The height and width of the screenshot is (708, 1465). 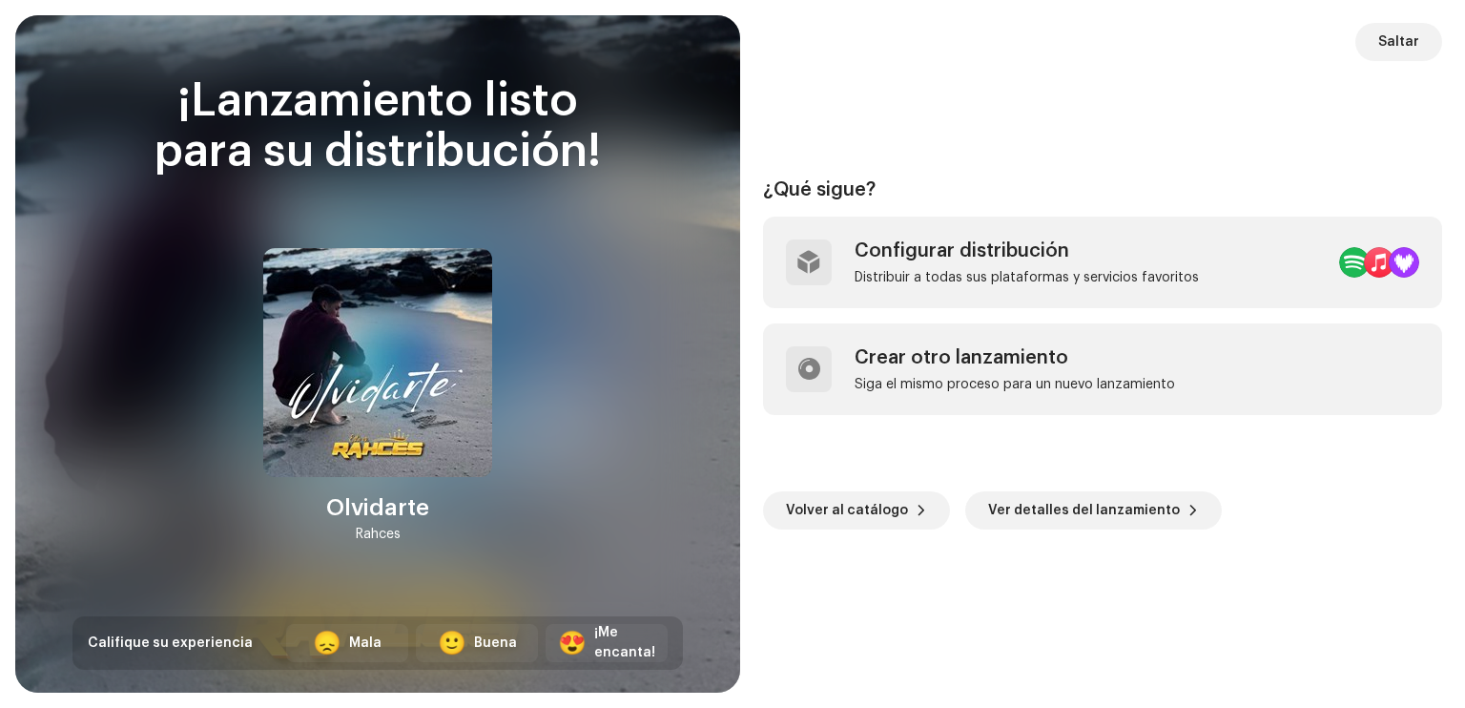 I want to click on re-a-post-create-item: Crear otro lanzamiento, so click(x=1103, y=369).